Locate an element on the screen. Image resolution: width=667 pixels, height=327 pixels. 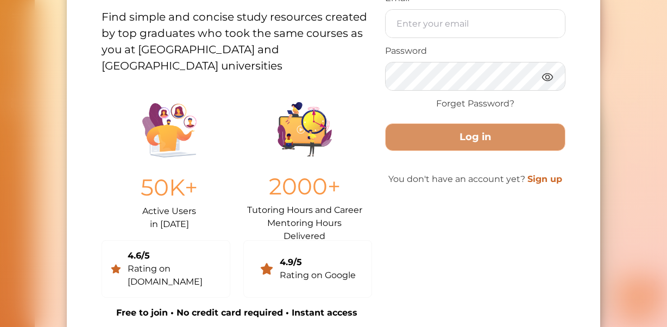
a: Sign up is located at coordinates (545, 179).